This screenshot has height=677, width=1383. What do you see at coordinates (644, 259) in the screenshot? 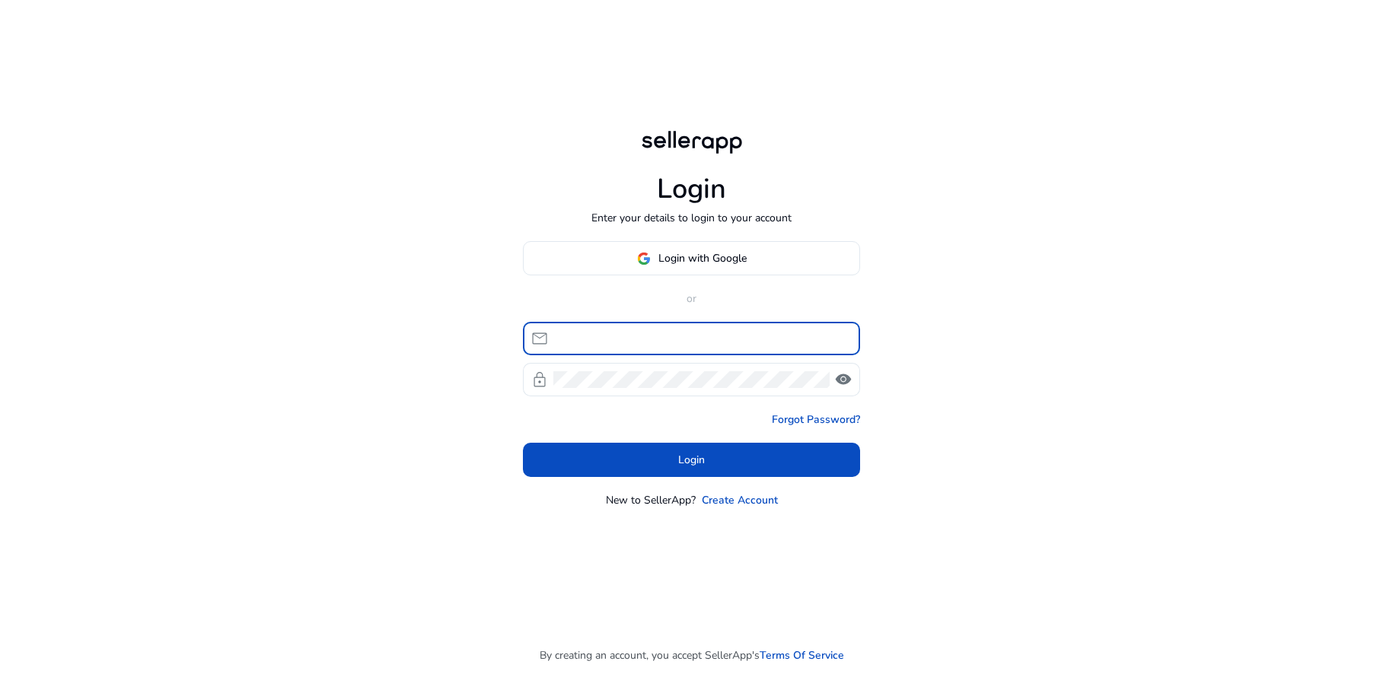
I see `img: google-logo.svg` at bounding box center [644, 259].